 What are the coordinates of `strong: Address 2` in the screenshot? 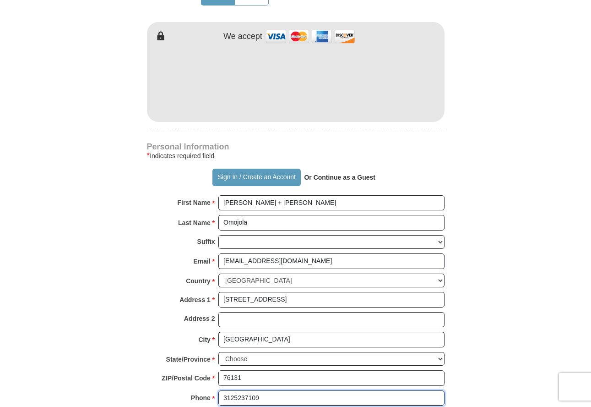 It's located at (200, 318).